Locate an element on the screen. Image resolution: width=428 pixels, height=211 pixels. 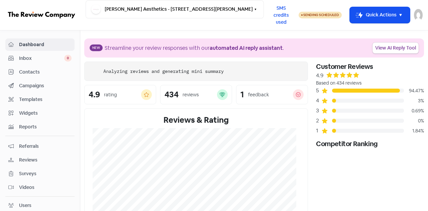
span: Templates is located at coordinates (45, 99).